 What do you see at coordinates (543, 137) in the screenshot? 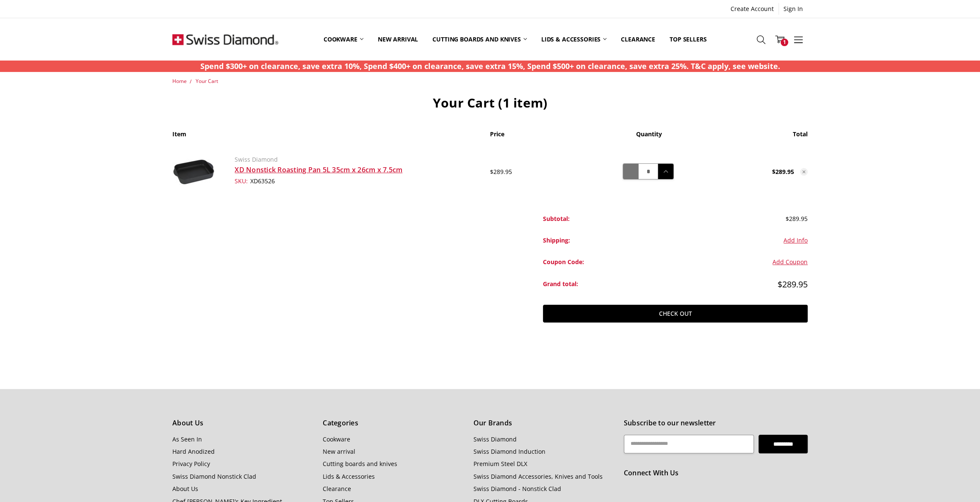
I see `th: Price` at bounding box center [543, 137].